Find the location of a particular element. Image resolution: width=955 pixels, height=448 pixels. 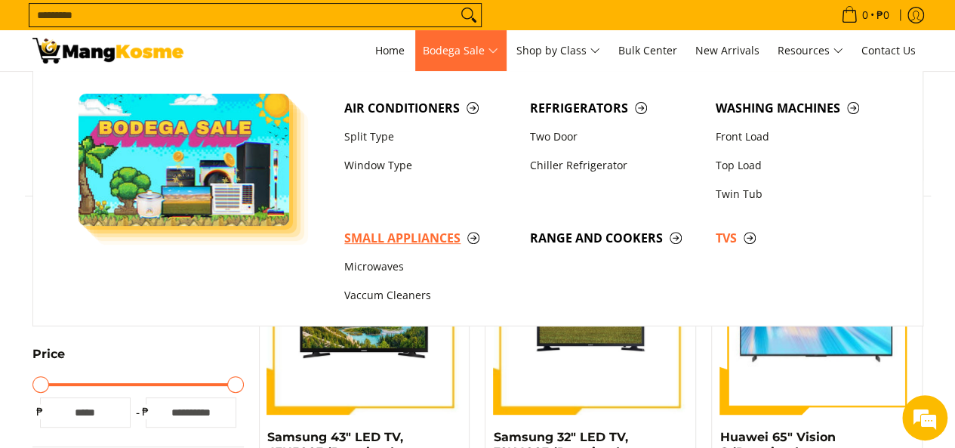

div: Chat with us now is located at coordinates (166, 94).